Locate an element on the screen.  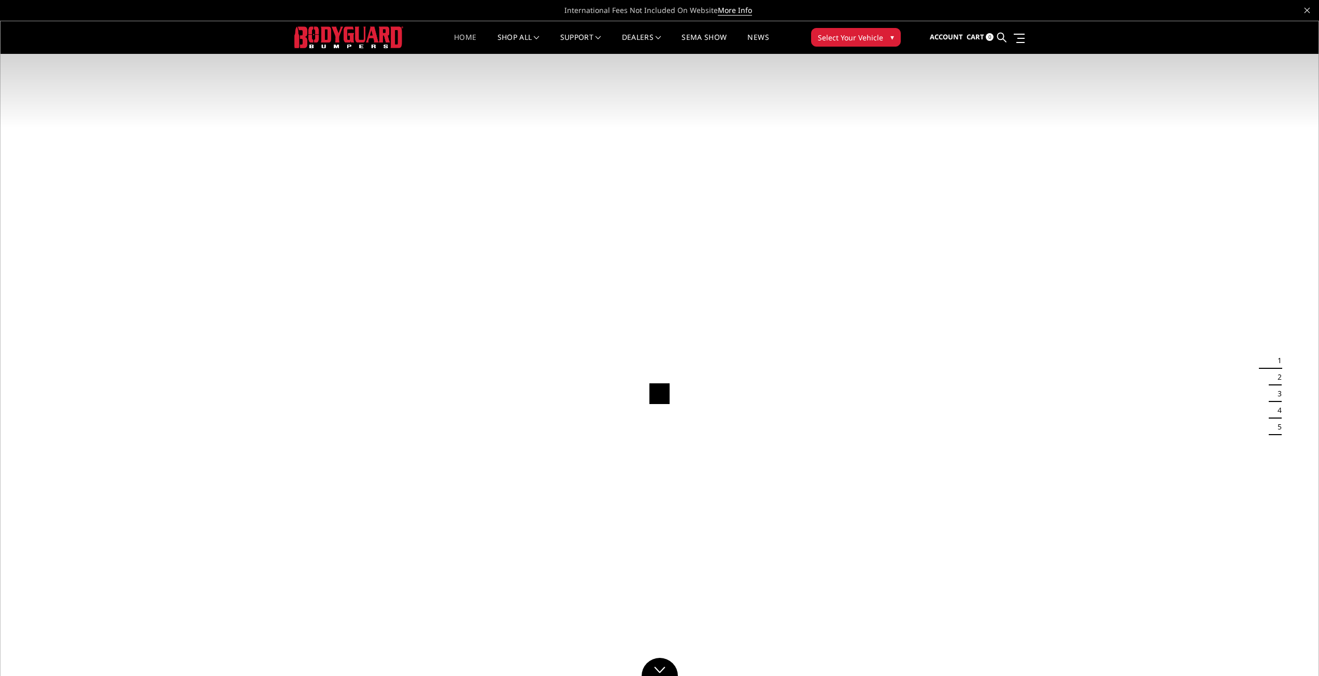
button: 5 of 5 is located at coordinates (1276, 427).